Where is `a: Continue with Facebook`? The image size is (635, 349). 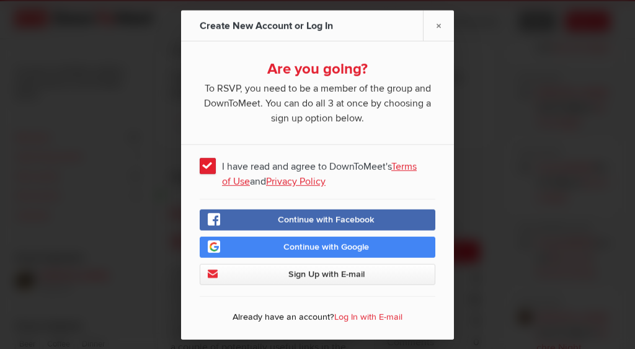 a: Continue with Facebook is located at coordinates (318, 220).